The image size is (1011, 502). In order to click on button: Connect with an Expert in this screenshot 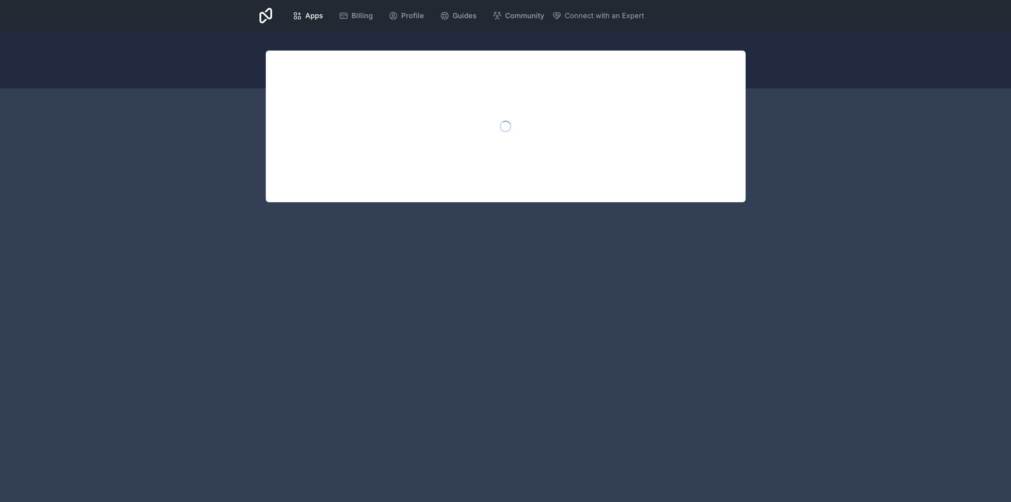, I will do `click(598, 16)`.